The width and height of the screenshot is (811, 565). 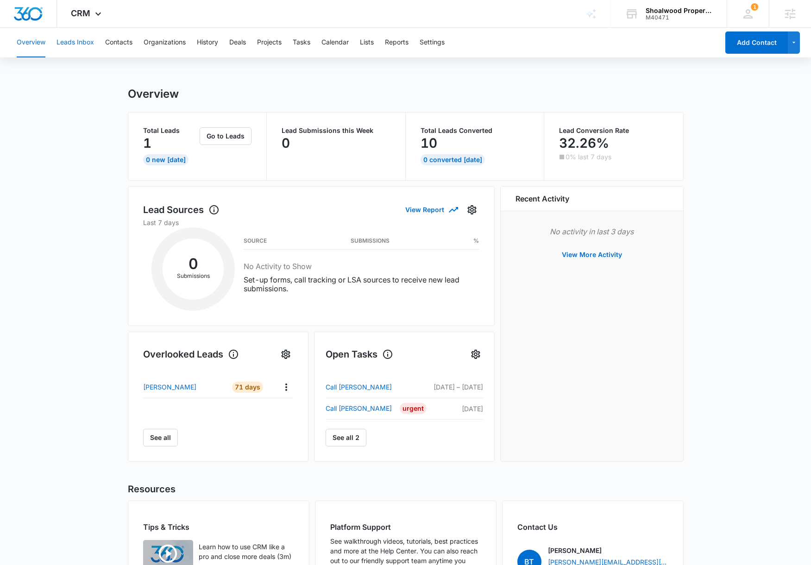 I want to click on div: notifications count, so click(x=755, y=7).